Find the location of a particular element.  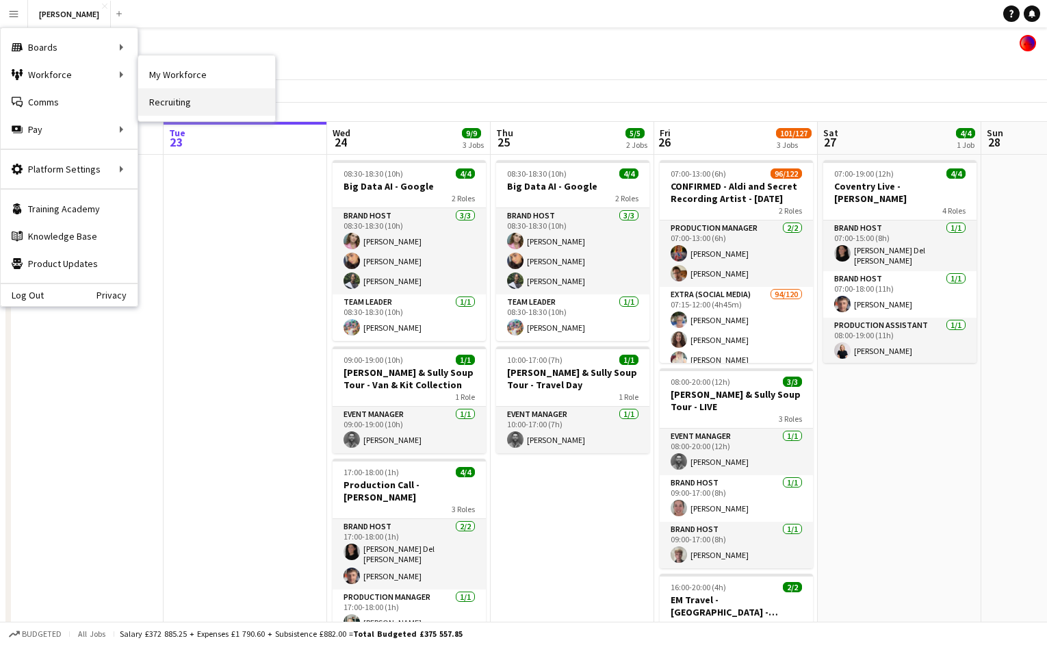

span: 9/9 is located at coordinates (472, 133).